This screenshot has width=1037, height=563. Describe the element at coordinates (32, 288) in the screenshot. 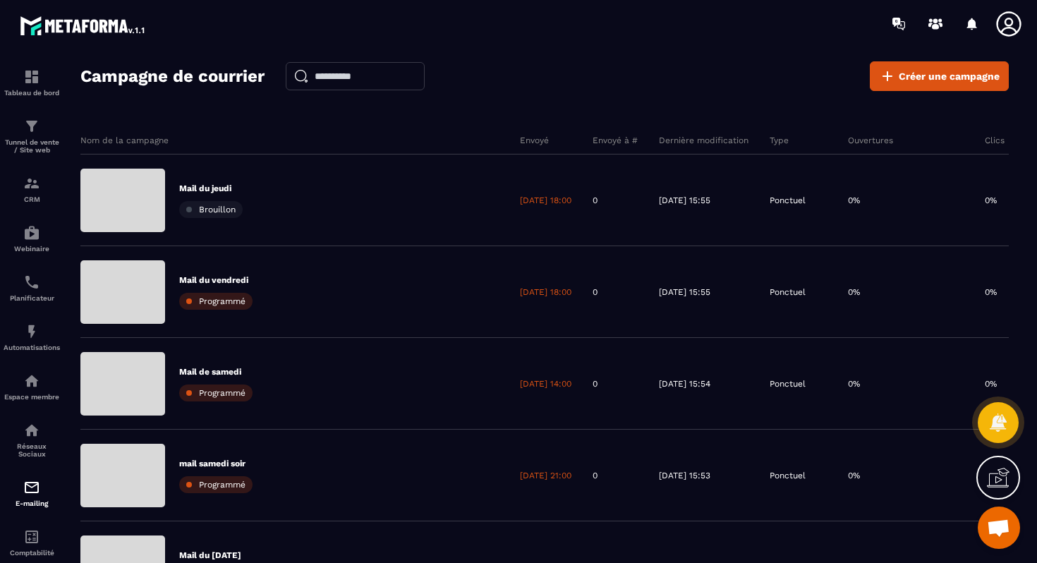

I see `a: schedulerschedulerPlanificateur` at that location.